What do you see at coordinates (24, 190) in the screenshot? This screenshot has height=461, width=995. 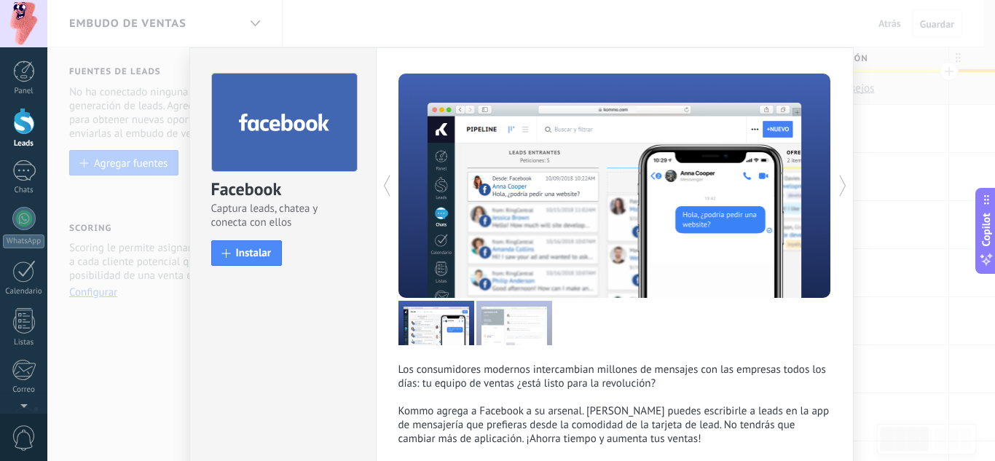 I see `div: Chats` at bounding box center [24, 190].